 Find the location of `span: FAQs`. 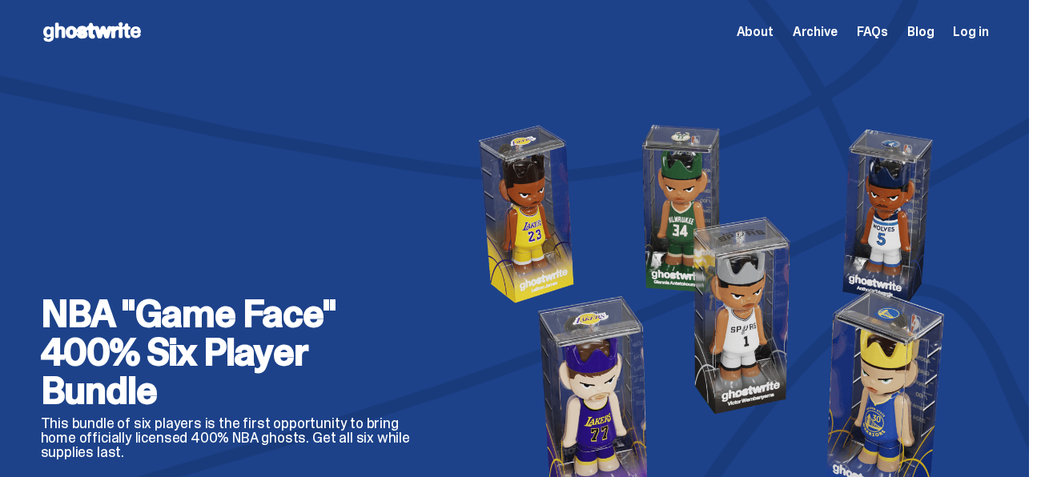

span: FAQs is located at coordinates (872, 32).